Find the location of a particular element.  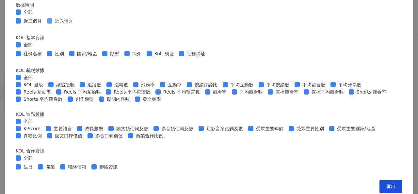

span: Shorts 觀看率 is located at coordinates (371, 92).